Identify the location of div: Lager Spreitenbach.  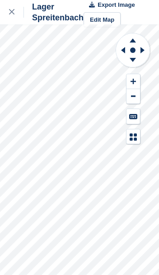
(54, 12).